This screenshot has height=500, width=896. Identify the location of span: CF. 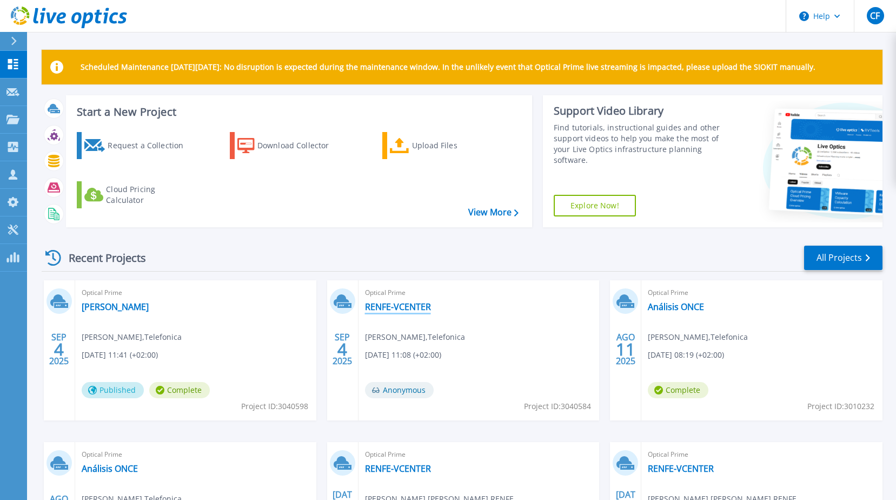
(875, 16).